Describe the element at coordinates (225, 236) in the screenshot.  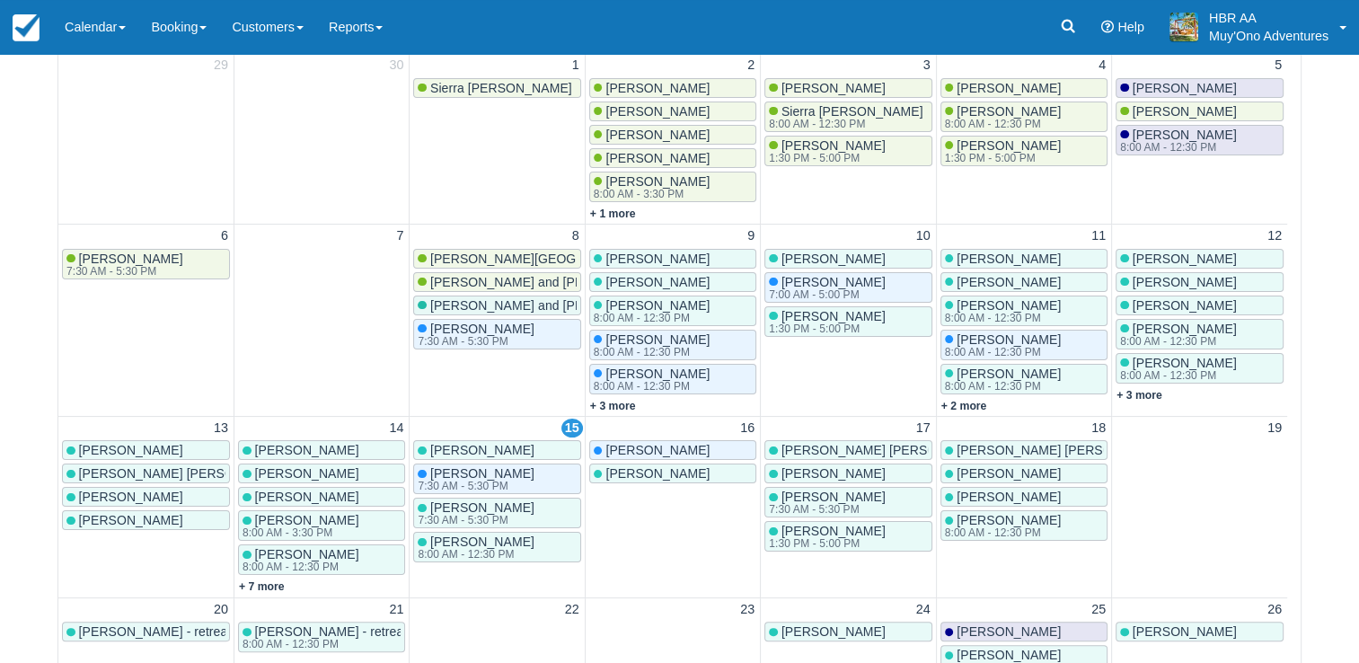
I see `a: 6` at that location.